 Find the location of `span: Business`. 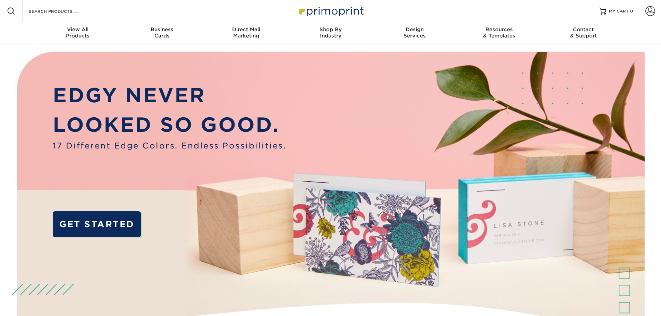

span: Business is located at coordinates (162, 29).